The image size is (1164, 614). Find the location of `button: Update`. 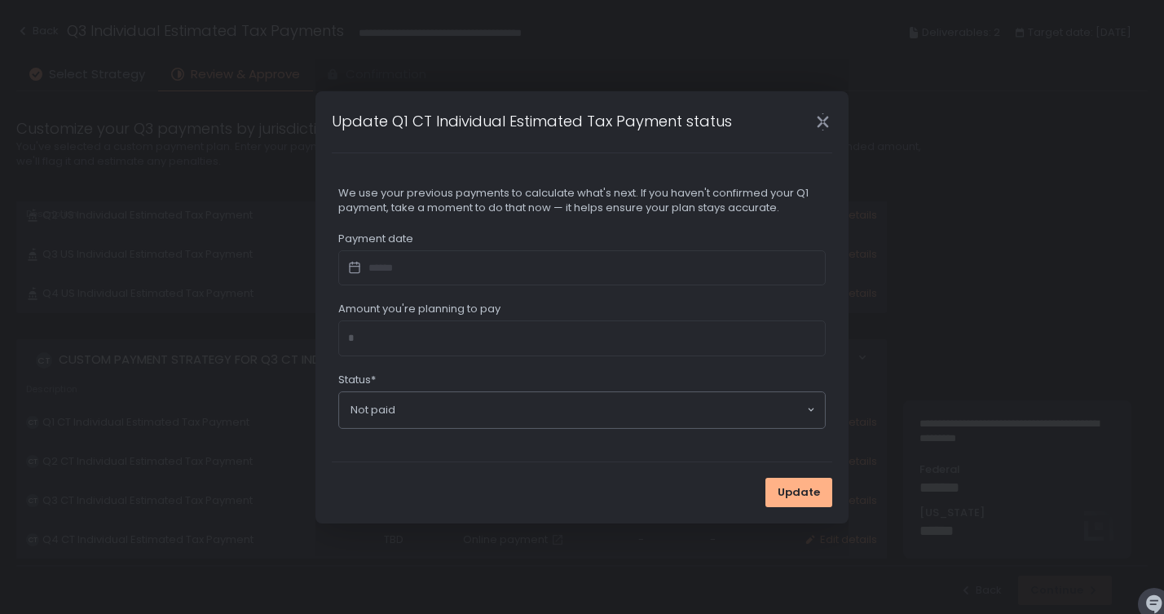

button: Update is located at coordinates (799, 492).